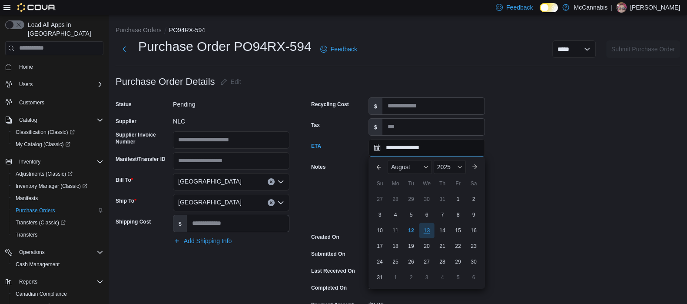  What do you see at coordinates (281, 182) in the screenshot?
I see `button: Open list of options` at bounding box center [281, 182].